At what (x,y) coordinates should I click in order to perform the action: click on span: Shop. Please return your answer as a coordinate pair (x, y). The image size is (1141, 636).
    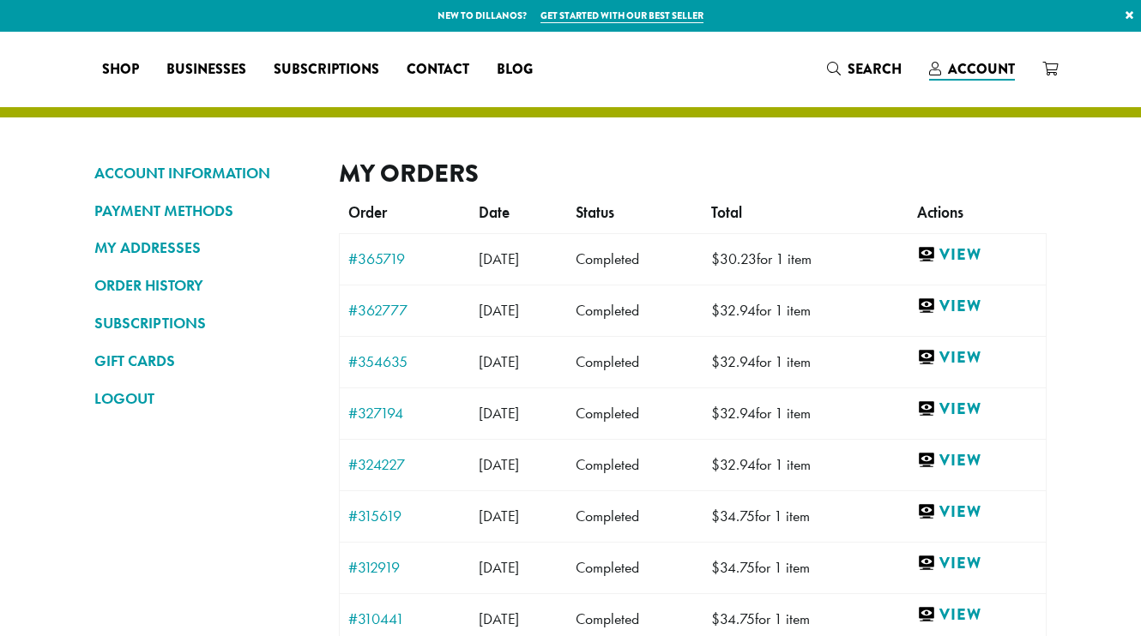
    Looking at the image, I should click on (120, 69).